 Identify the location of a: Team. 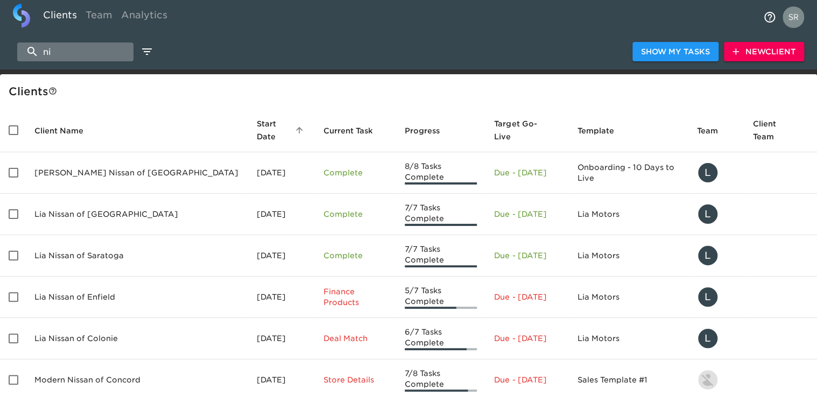
(99, 17).